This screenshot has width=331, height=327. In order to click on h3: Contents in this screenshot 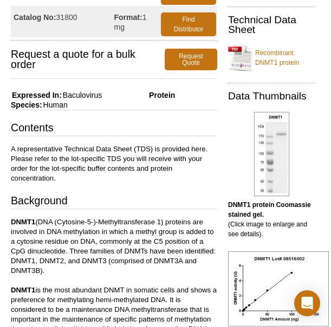, I will do `click(114, 129)`.